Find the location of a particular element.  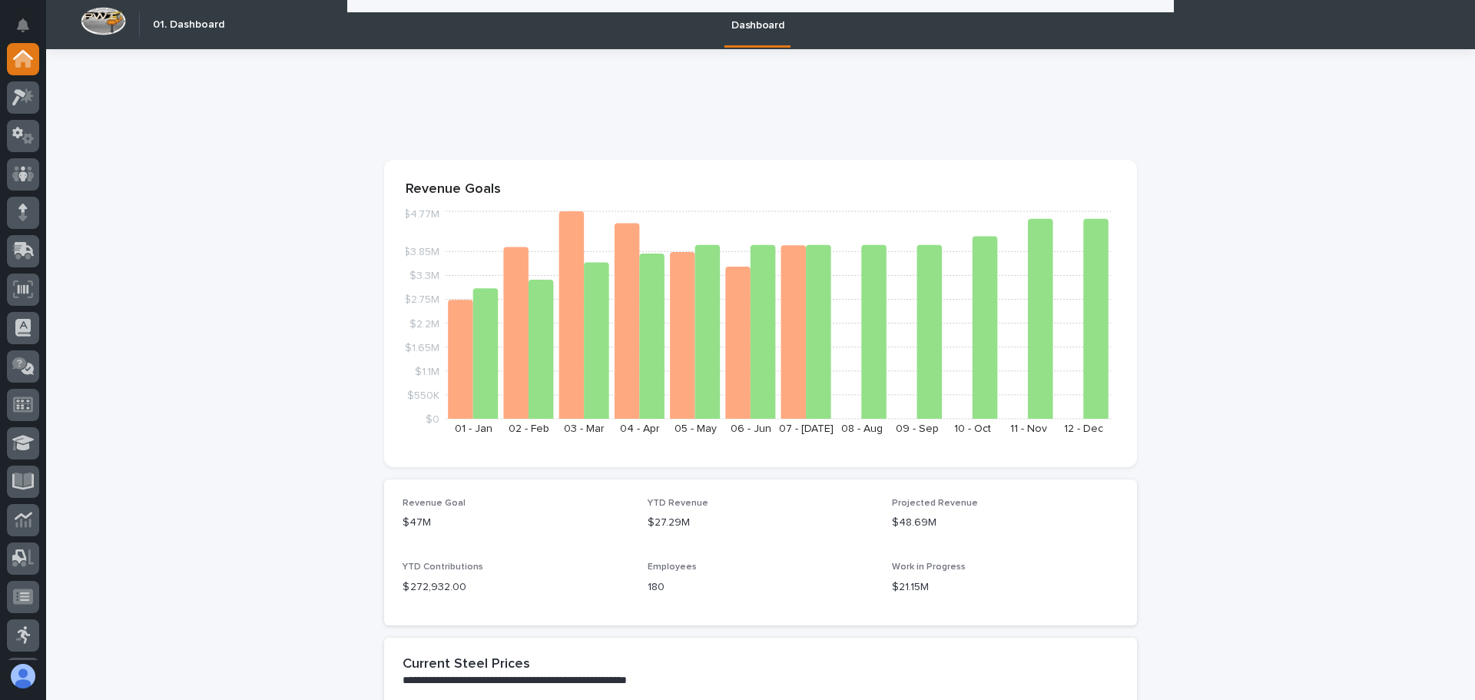

h2: 01. Dashboard is located at coordinates (188, 25).